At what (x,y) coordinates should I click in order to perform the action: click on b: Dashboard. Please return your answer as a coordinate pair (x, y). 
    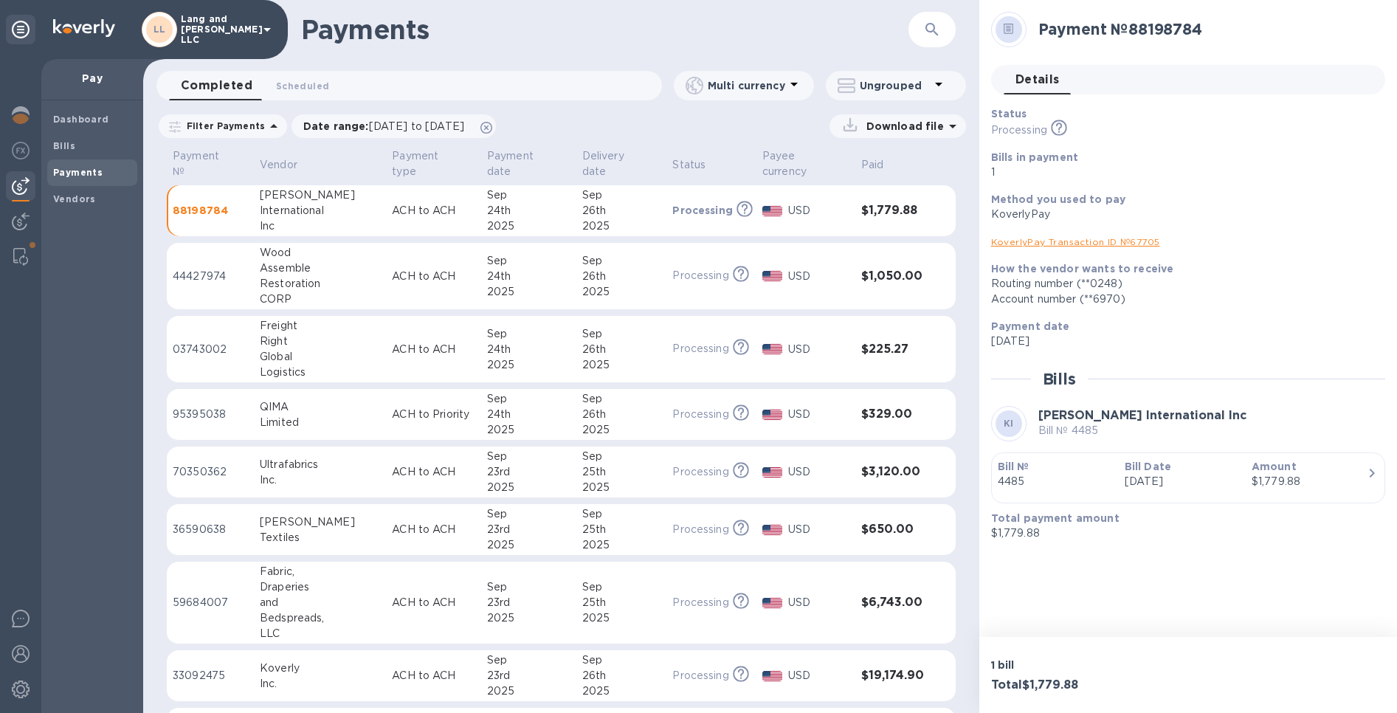
    Looking at the image, I should click on (81, 119).